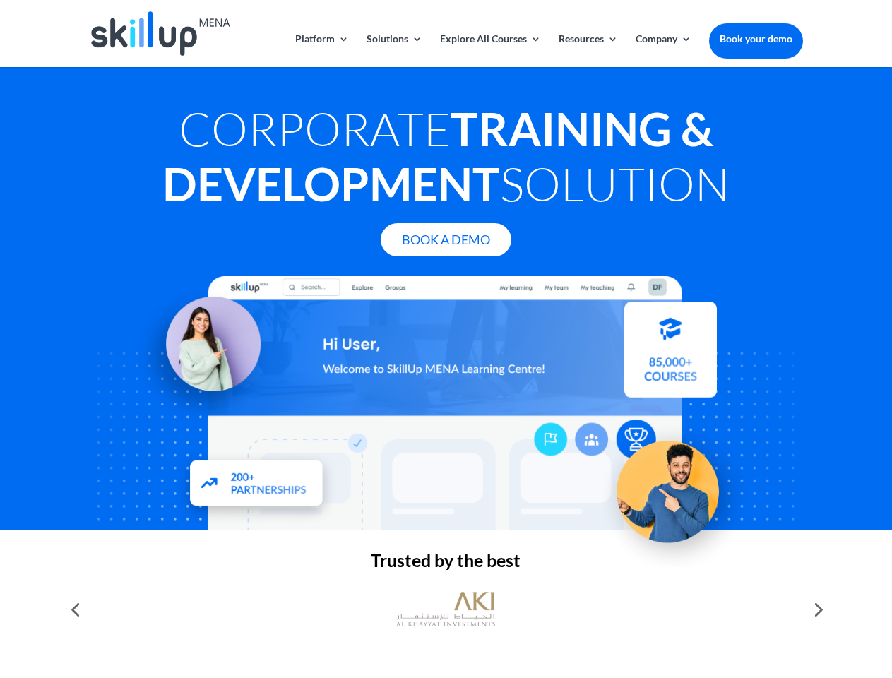 Image resolution: width=892 pixels, height=678 pixels. Describe the element at coordinates (445, 563) in the screenshot. I see `h2: Trusted by the best` at that location.